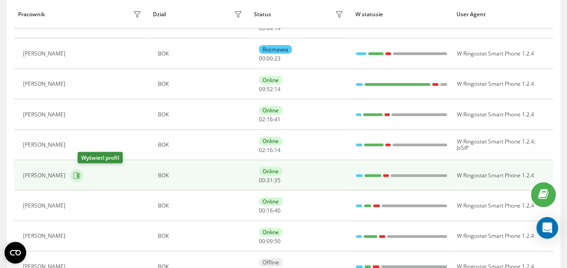 Image resolution: width=567 pixels, height=268 pixels. I want to click on div: Wyświetl profil, so click(100, 157).